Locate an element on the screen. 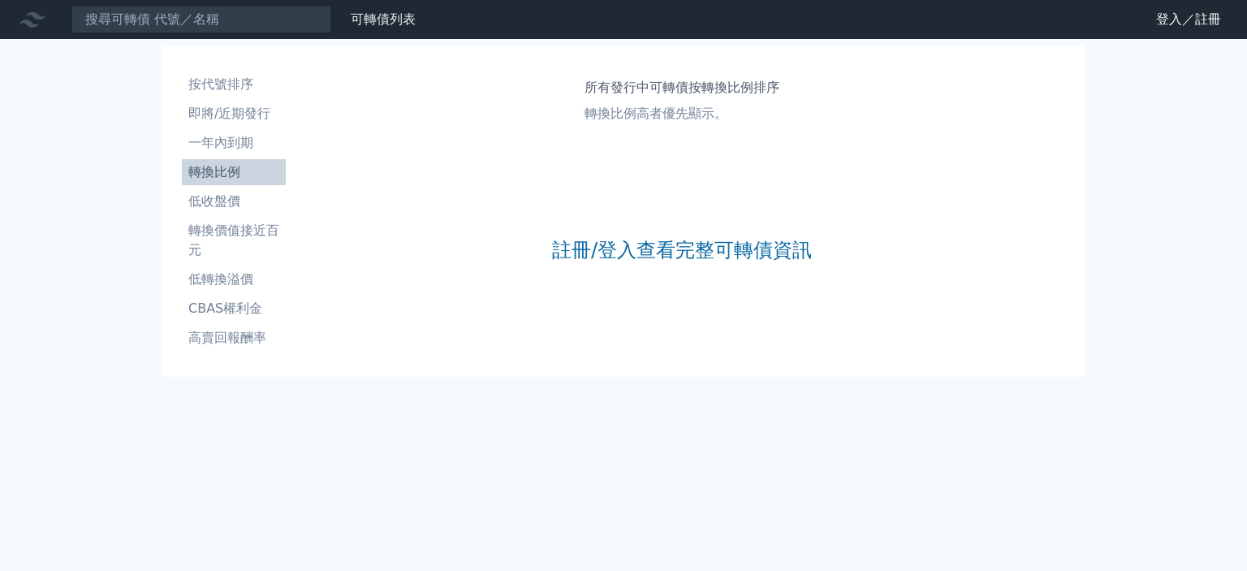 Image resolution: width=1247 pixels, height=571 pixels. a: 轉換比例 is located at coordinates (234, 172).